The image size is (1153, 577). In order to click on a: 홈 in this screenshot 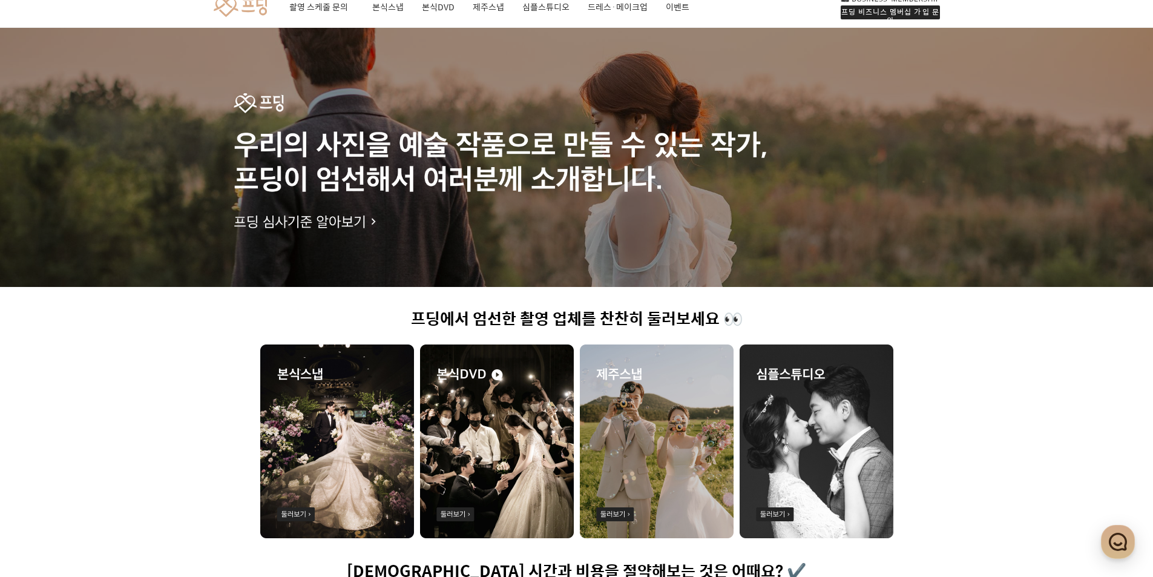, I will do `click(42, 399)`.